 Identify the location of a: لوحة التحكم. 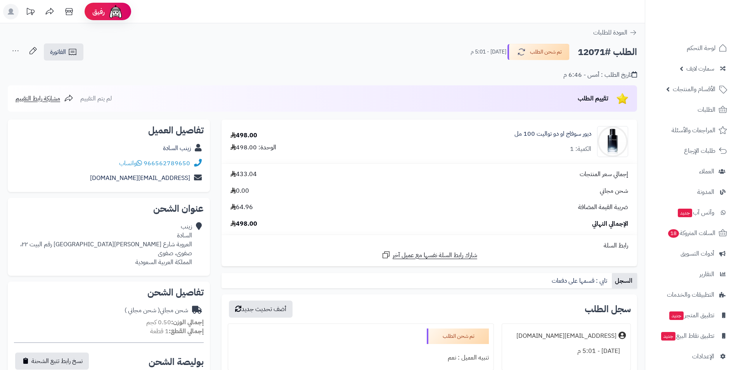
(691, 48).